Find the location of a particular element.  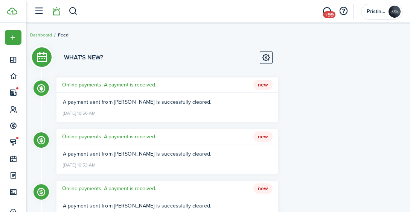

span: Pristine Properties Management is located at coordinates (376, 12).